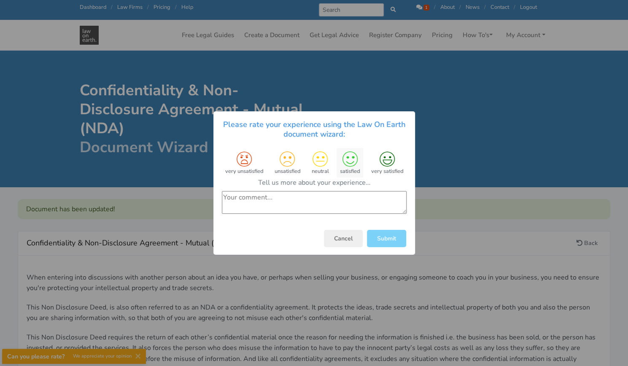  What do you see at coordinates (349, 171) in the screenshot?
I see `small: satisfied` at bounding box center [349, 171].